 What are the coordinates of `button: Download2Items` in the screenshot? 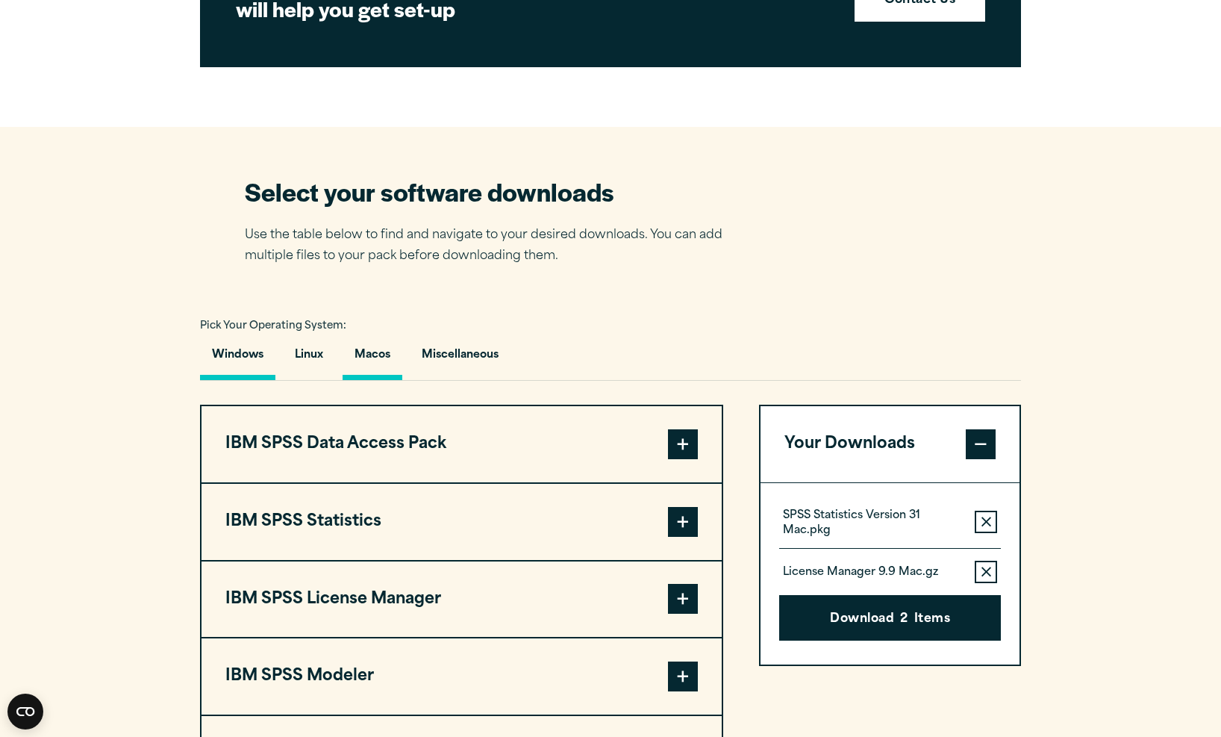 It's located at (890, 618).